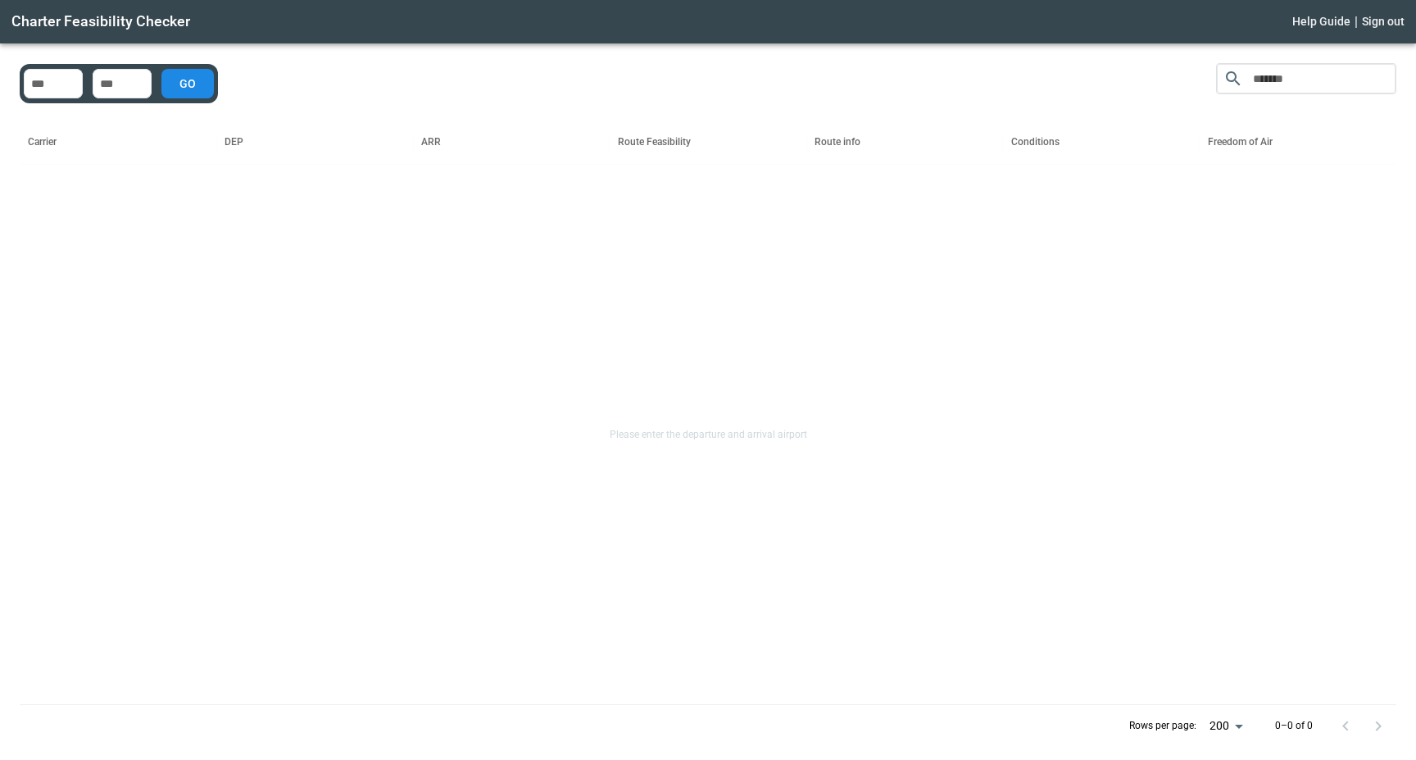  I want to click on button: Help Guide, so click(1321, 21).